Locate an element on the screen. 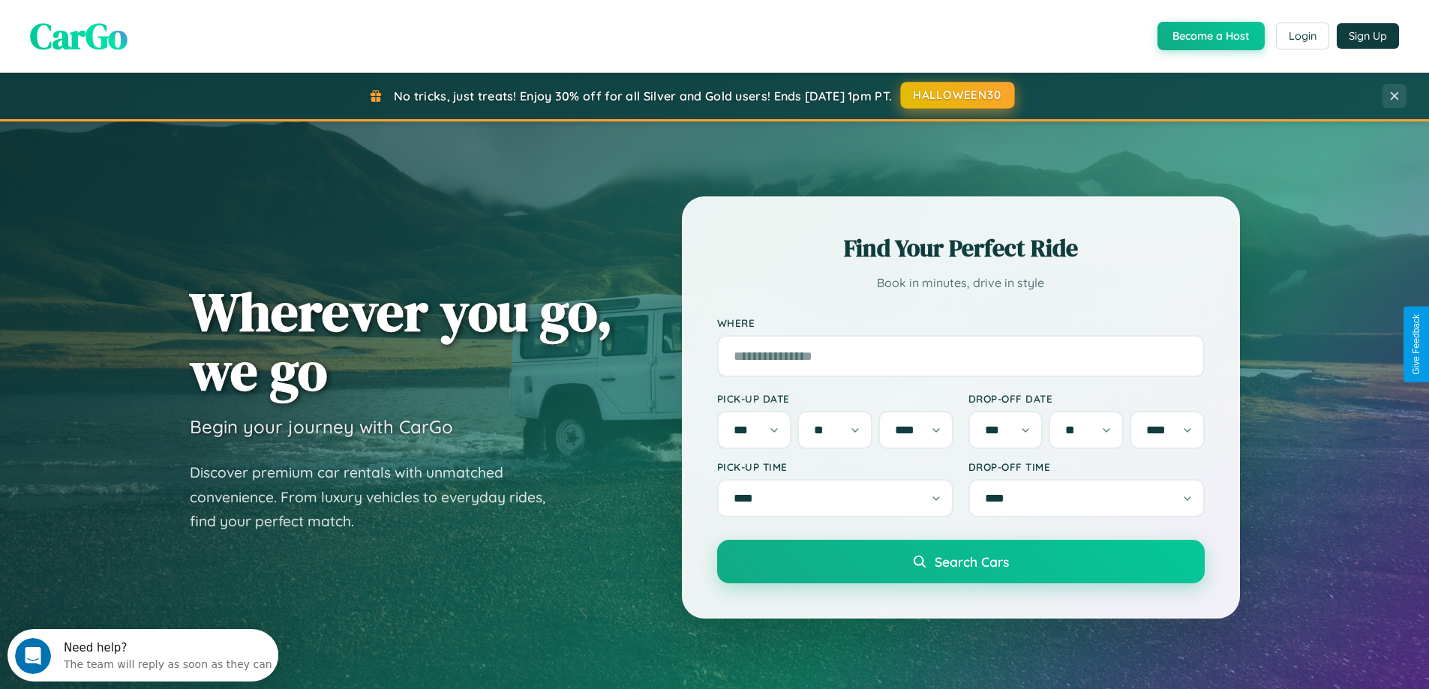 Image resolution: width=1429 pixels, height=689 pixels. span: CarGo is located at coordinates (79, 36).